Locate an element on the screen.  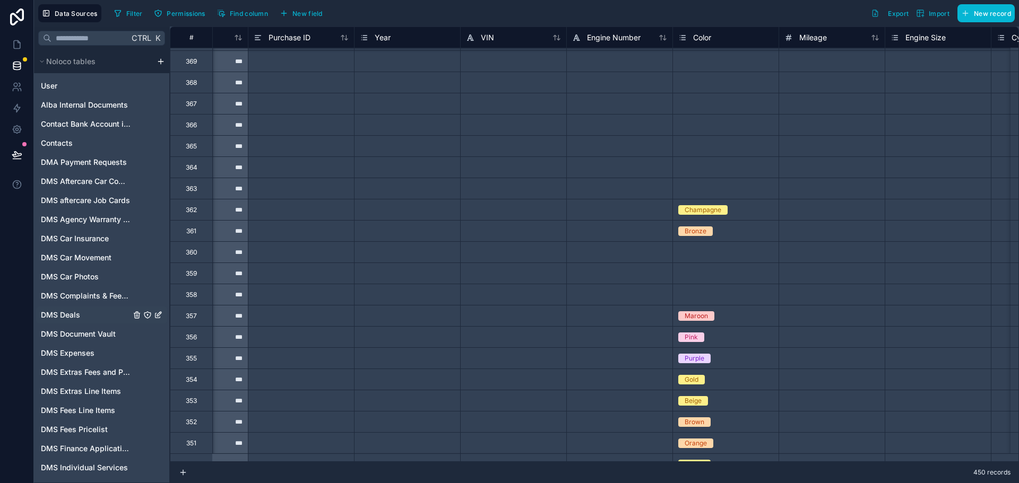
a: New record is located at coordinates (984, 13).